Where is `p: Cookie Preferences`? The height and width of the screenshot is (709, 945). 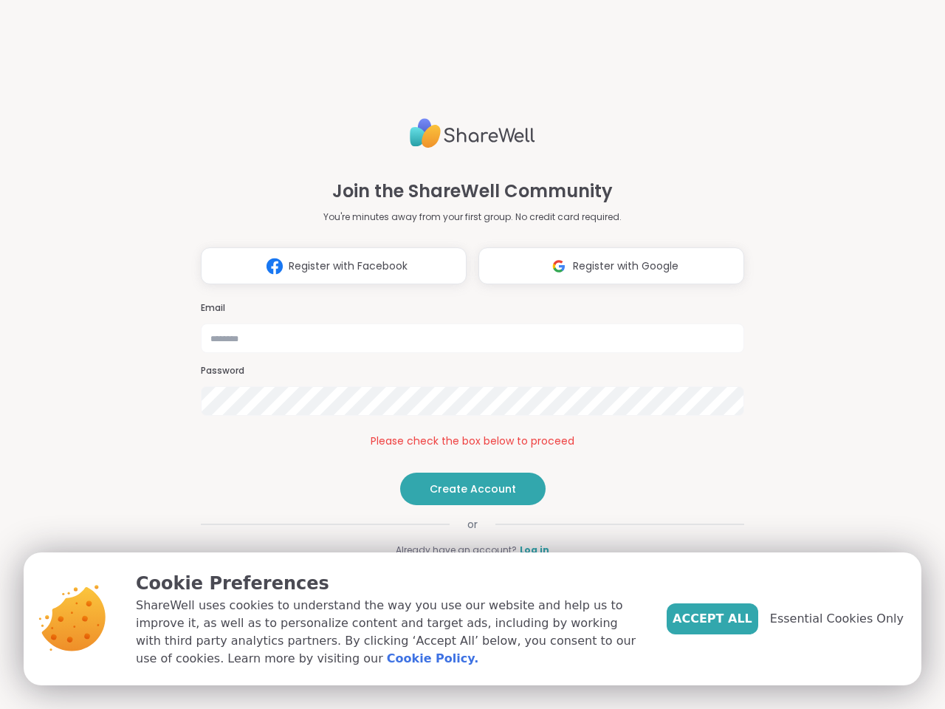
p: Cookie Preferences is located at coordinates (389, 583).